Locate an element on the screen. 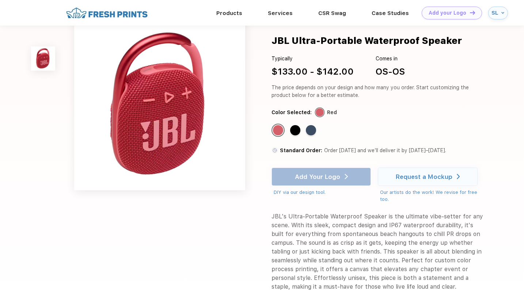 This screenshot has width=524, height=300. img: func=resize&h=640 is located at coordinates (160, 104).